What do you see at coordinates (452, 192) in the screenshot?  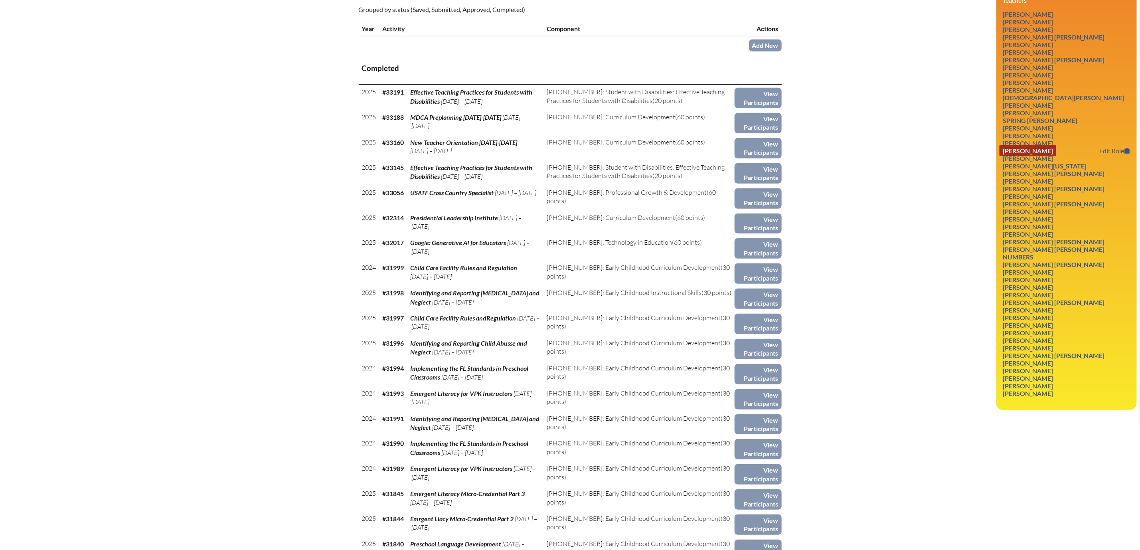 I see `span: USATF Cross Country Specialist` at bounding box center [452, 192].